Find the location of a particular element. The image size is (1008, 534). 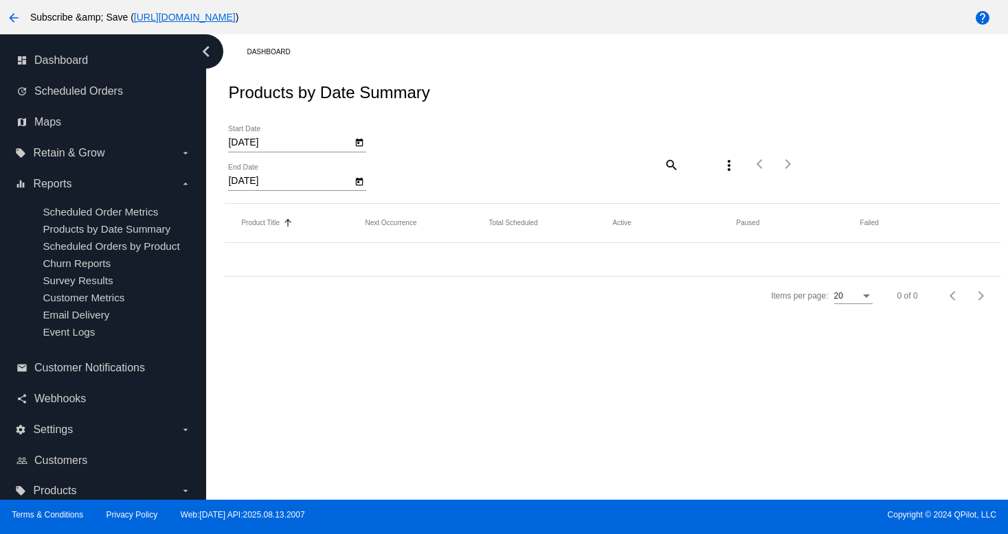

a: update Scheduled Orders is located at coordinates (104, 91).